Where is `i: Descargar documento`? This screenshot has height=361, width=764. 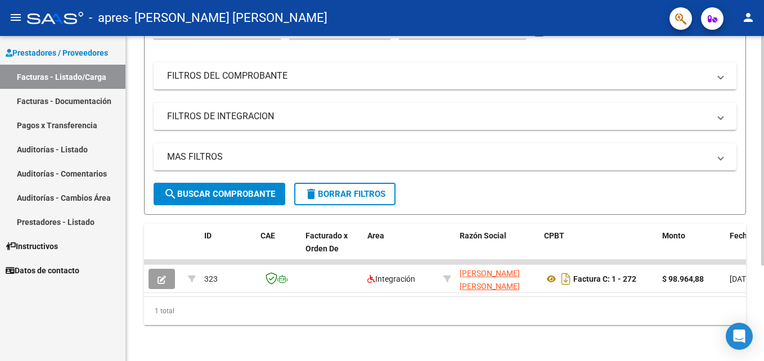
i: Descargar documento is located at coordinates (566, 279).